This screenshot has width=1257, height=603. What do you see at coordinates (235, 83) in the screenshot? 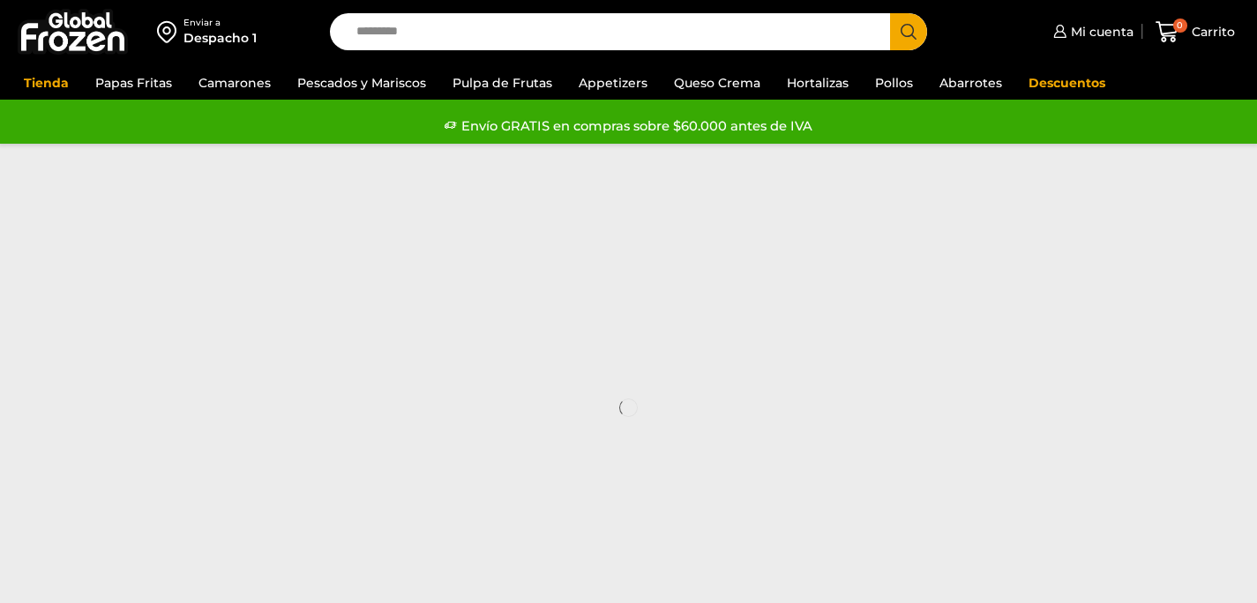
I see `a: Camarones` at bounding box center [235, 83].